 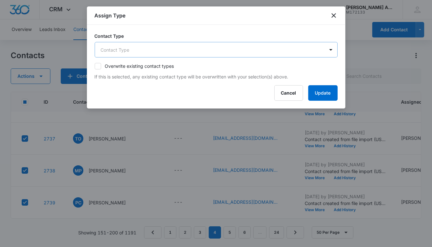 What do you see at coordinates (333, 15) in the screenshot?
I see `button: close` at bounding box center [333, 15].